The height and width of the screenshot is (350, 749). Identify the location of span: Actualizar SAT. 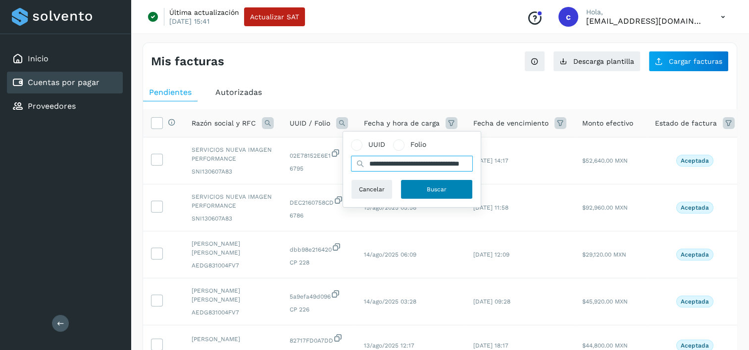
(274, 17).